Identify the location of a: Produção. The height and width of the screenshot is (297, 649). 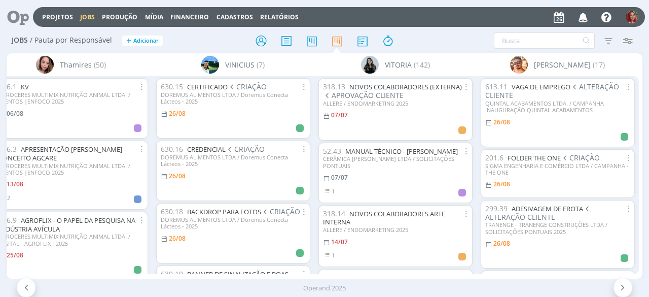
(120, 17).